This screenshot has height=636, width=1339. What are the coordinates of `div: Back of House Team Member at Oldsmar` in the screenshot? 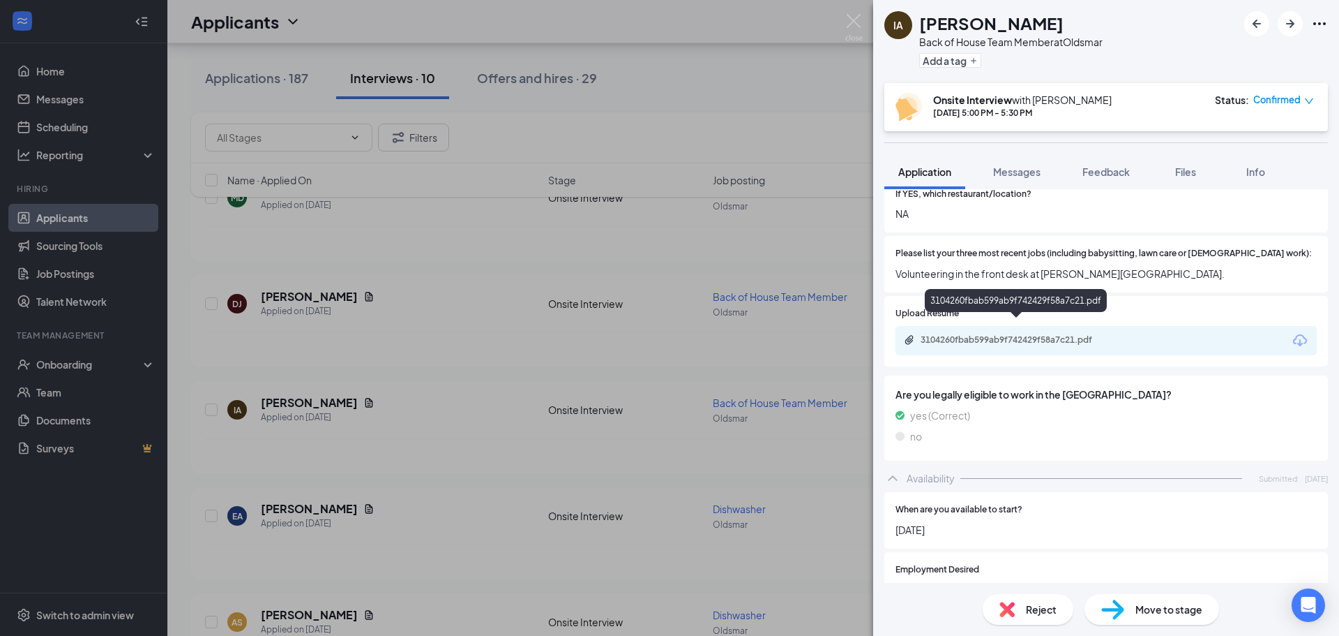 It's located at (1011, 42).